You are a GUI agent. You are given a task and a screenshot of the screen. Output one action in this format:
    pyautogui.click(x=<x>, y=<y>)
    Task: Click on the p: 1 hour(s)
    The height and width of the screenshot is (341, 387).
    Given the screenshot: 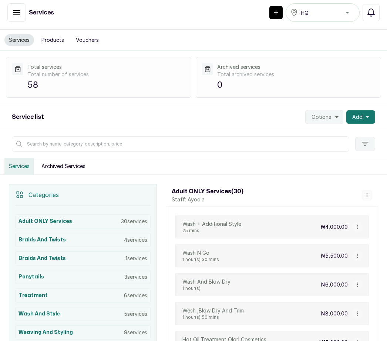 What is the action you would take?
    pyautogui.click(x=207, y=289)
    